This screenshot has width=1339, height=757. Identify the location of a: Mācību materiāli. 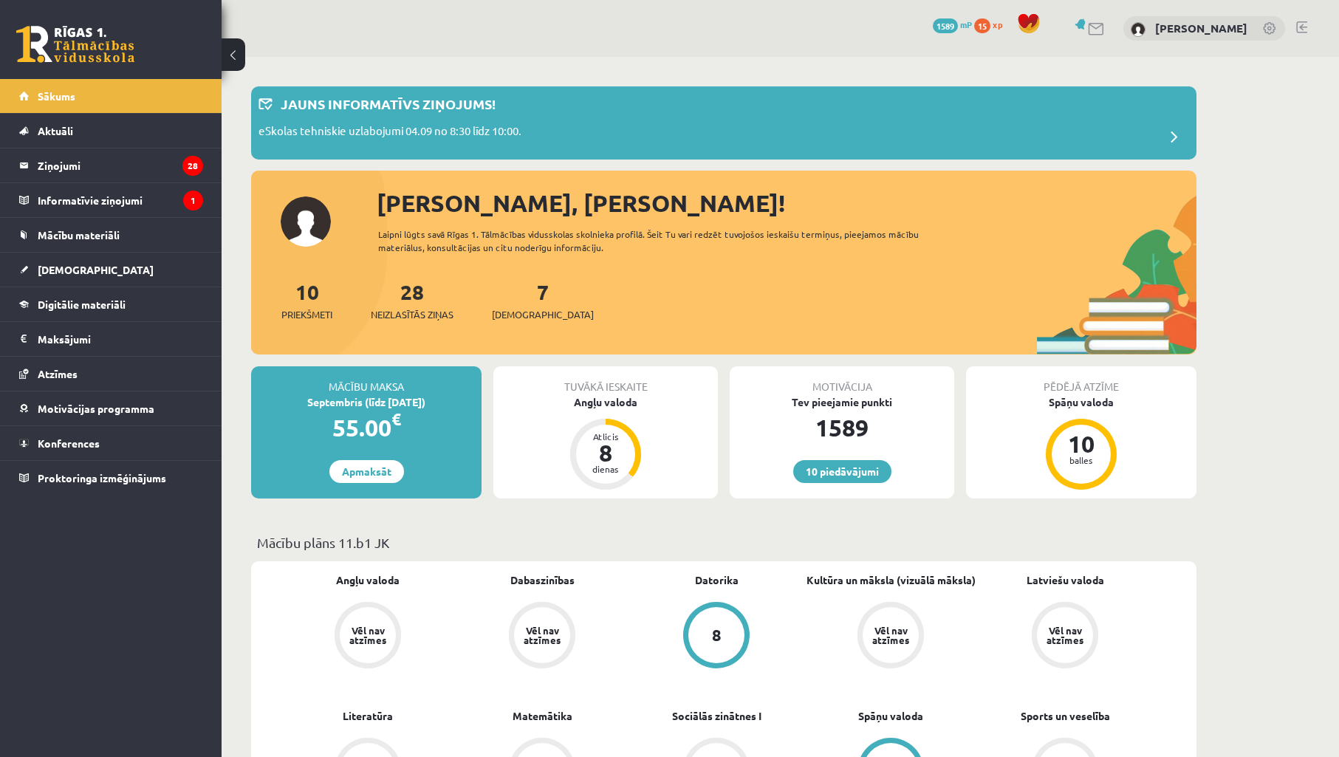
(111, 235).